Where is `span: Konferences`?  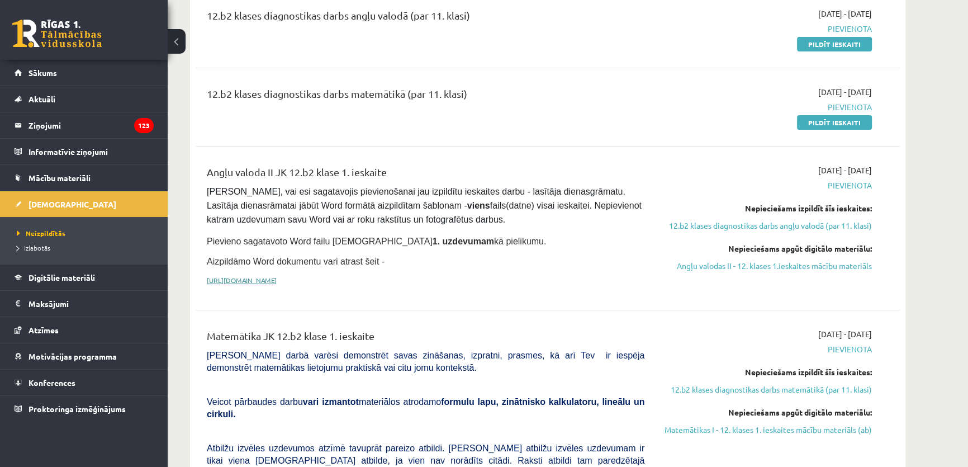
span: Konferences is located at coordinates (52, 382).